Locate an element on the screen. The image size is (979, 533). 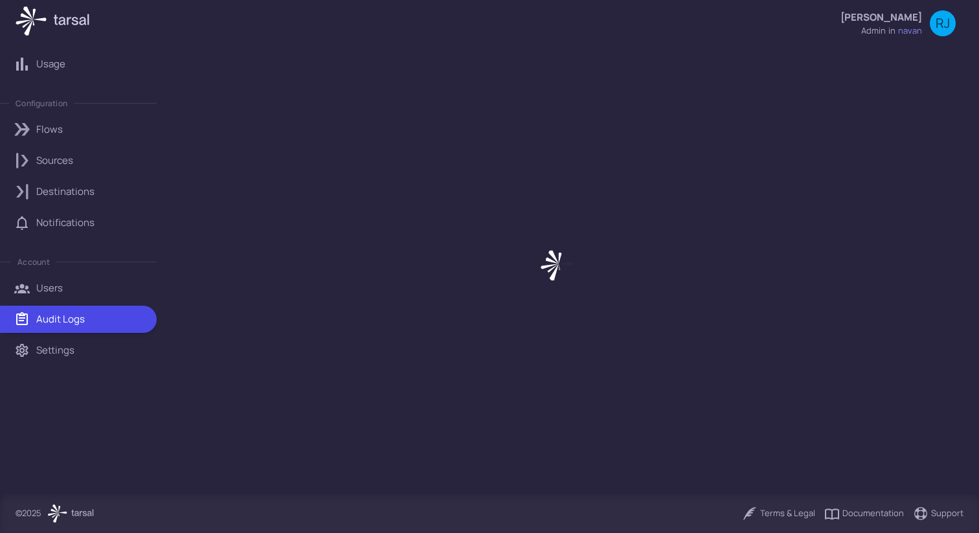
div: Support is located at coordinates (938, 513).